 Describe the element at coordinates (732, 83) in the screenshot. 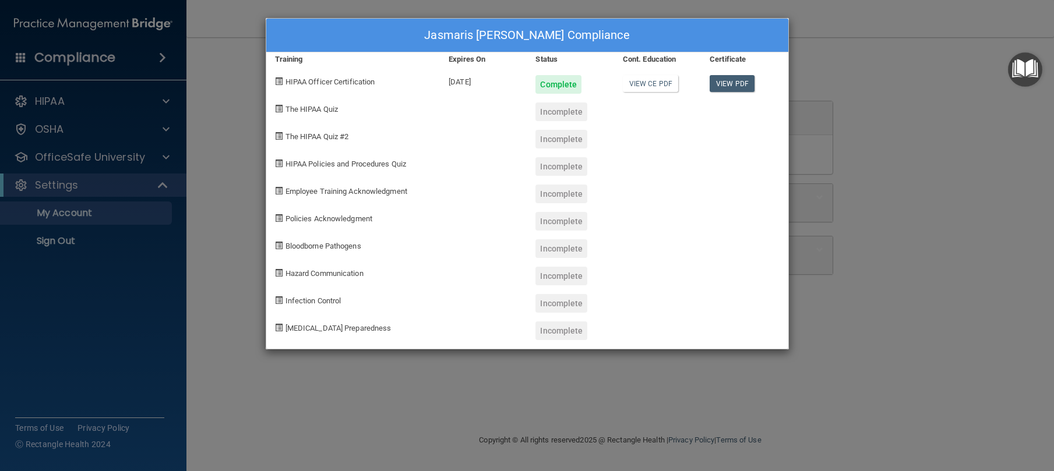

I see `a: View PDF` at that location.